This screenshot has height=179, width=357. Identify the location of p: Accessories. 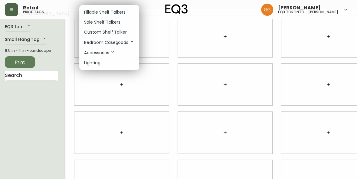
(99, 53).